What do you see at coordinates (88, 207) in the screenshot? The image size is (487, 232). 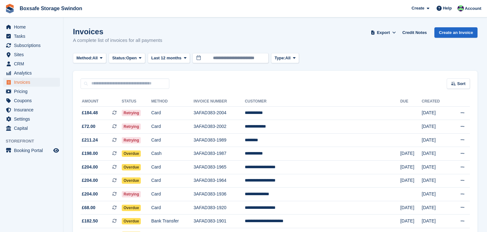 I see `span: £68.00` at bounding box center [88, 207].